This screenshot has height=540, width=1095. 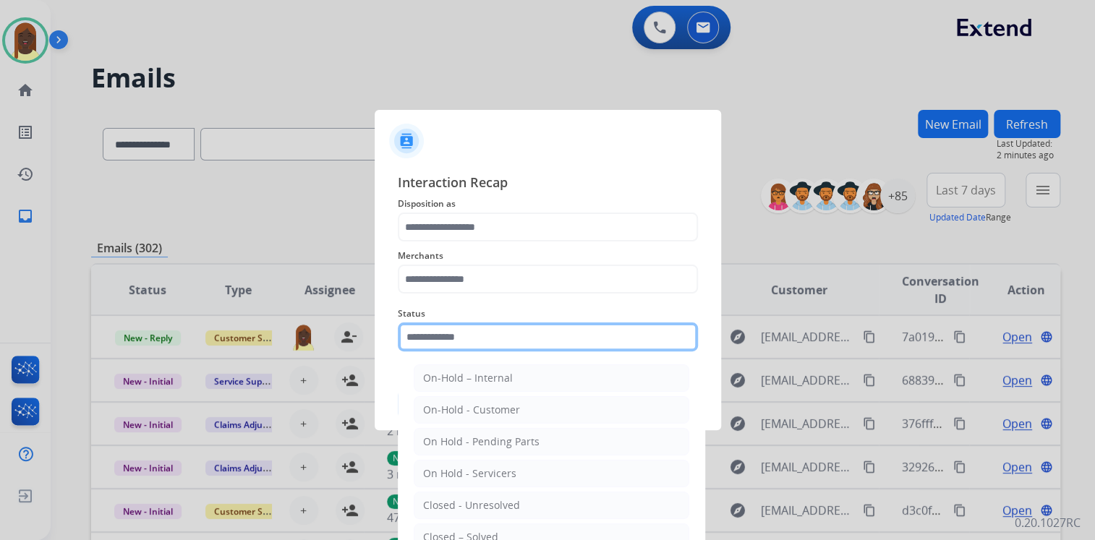 What do you see at coordinates (547, 256) in the screenshot?
I see `span: Merchants` at bounding box center [547, 256].